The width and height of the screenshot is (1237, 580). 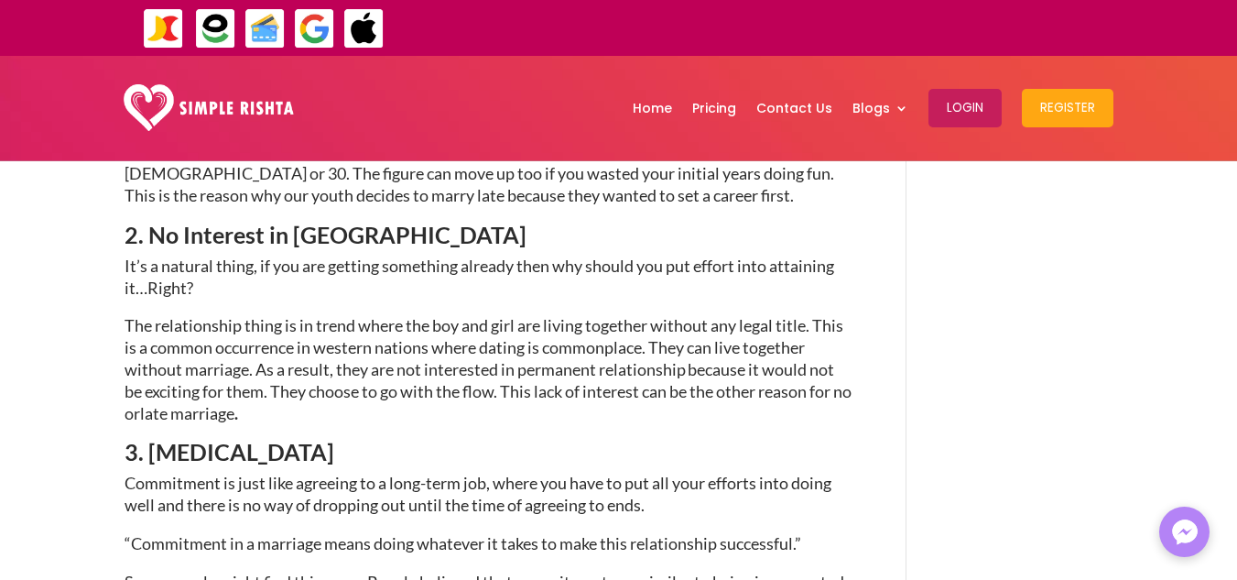 What do you see at coordinates (479, 173) in the screenshot?
I see `span: If you work hard and stay employed for a while, you may be able to achieve financial stability at...` at bounding box center [479, 173].